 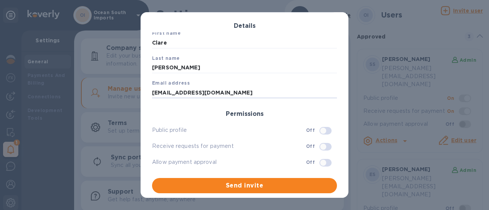 I want to click on b: Last name, so click(x=166, y=58).